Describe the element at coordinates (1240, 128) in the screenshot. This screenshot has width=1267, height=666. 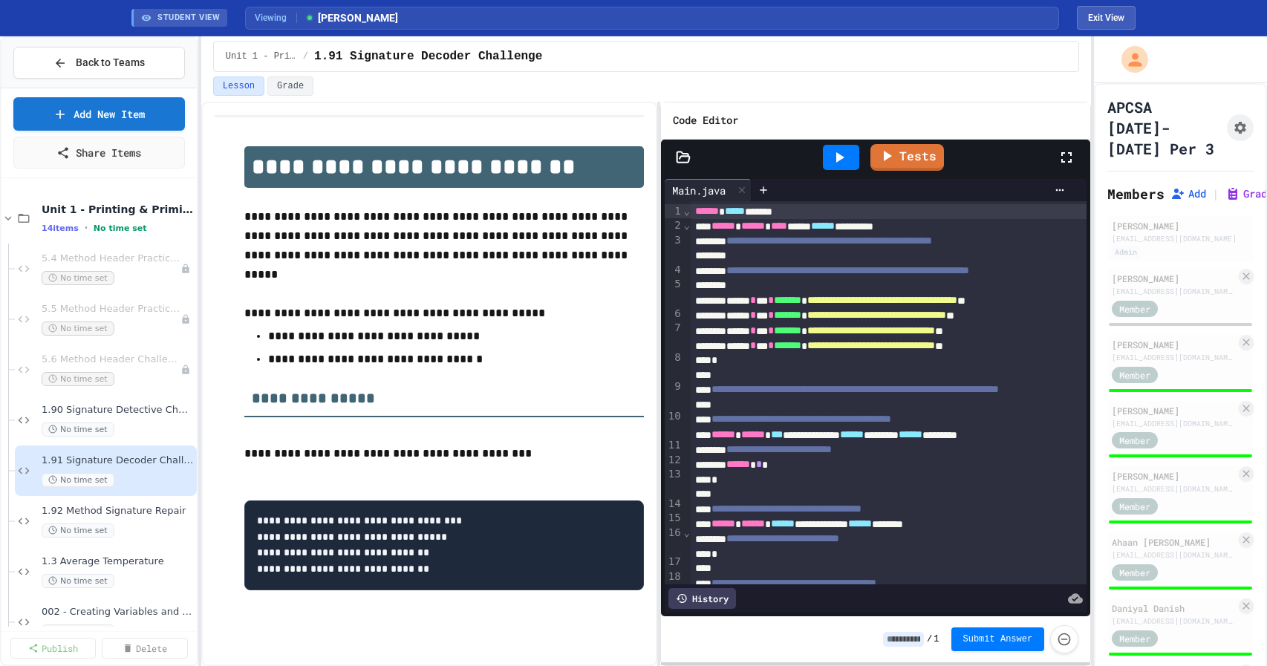
I see `button: Assignment Settings` at that location.